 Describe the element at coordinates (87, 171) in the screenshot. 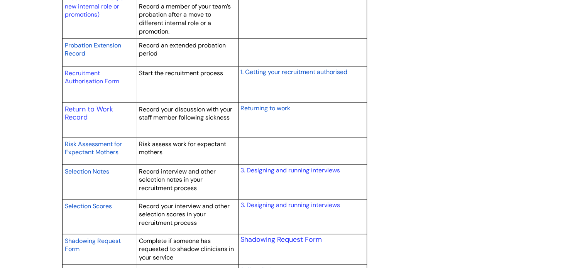

I see `span: Selection Notes` at that location.